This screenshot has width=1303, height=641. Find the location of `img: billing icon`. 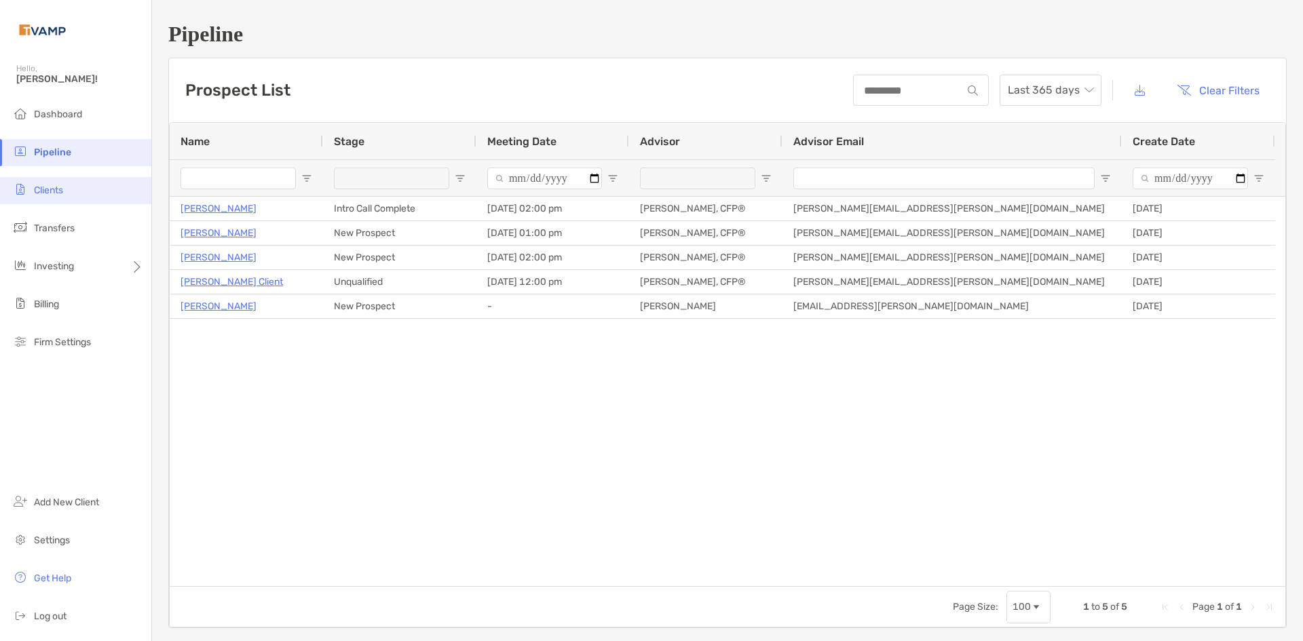

img: billing icon is located at coordinates (20, 303).